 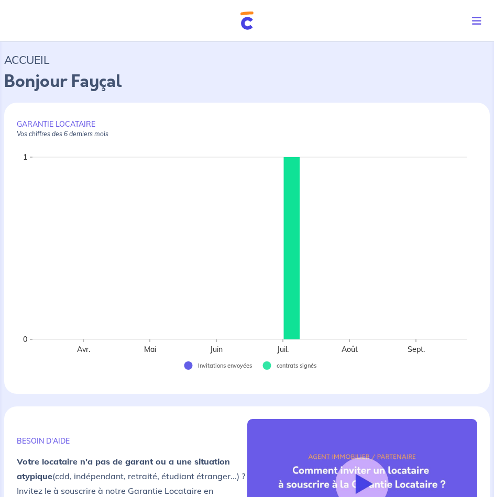 I want to click on text: Juil., so click(x=282, y=349).